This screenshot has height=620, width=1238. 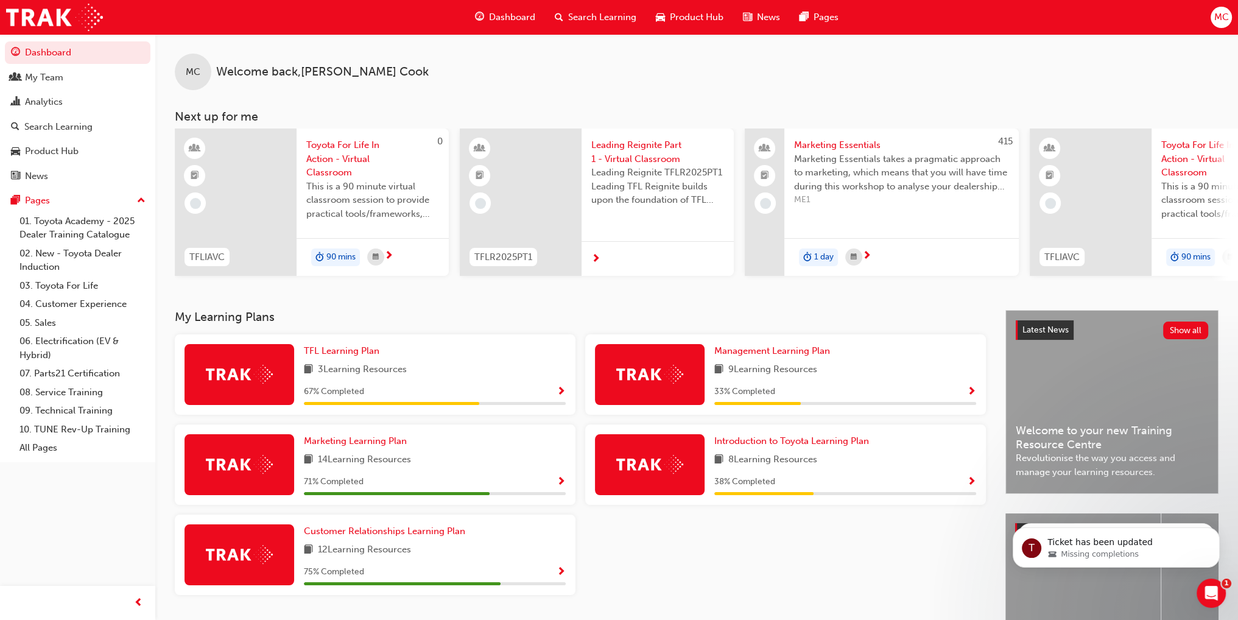 What do you see at coordinates (745, 392) in the screenshot?
I see `span: 33 % Completed` at bounding box center [745, 392].